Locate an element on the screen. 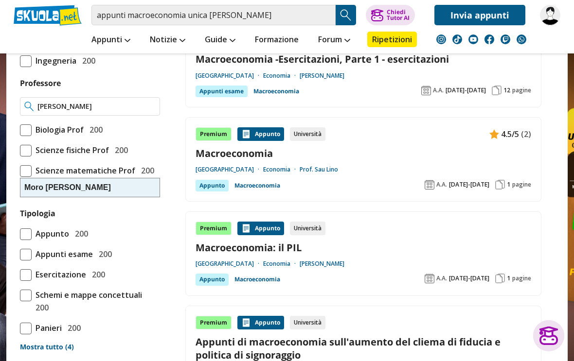 Image resolution: width=574 pixels, height=361 pixels. img: WhatsApp is located at coordinates (521, 39).